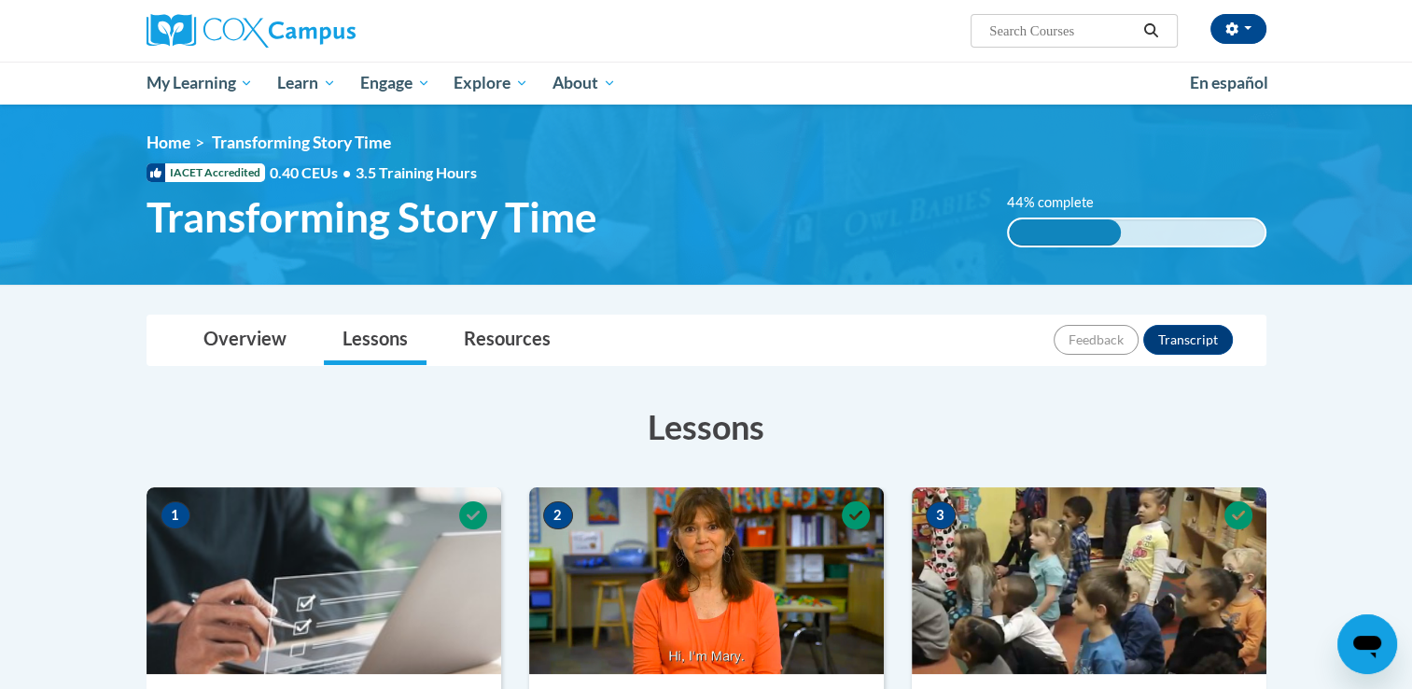  What do you see at coordinates (707, 427) in the screenshot?
I see `h3: Lessons` at bounding box center [707, 427].